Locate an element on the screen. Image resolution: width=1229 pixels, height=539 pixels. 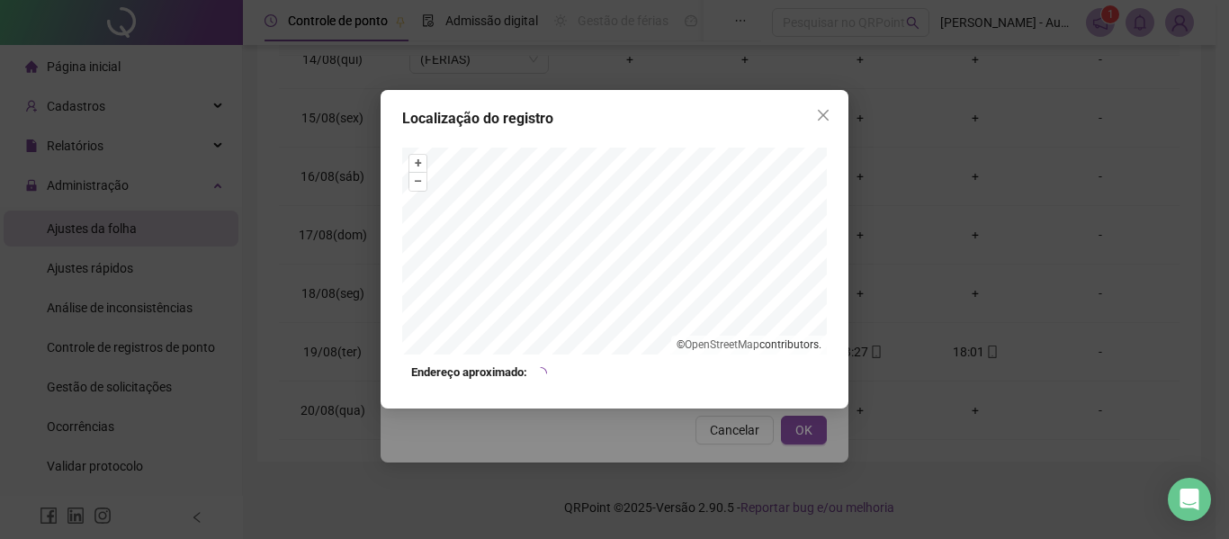
li: © contributors. is located at coordinates (749, 345).